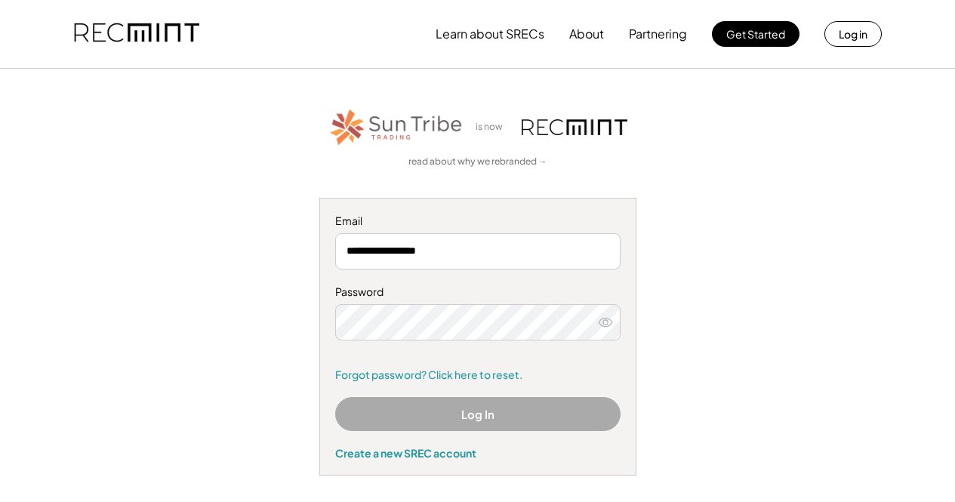  I want to click on button: Partnering, so click(657, 34).